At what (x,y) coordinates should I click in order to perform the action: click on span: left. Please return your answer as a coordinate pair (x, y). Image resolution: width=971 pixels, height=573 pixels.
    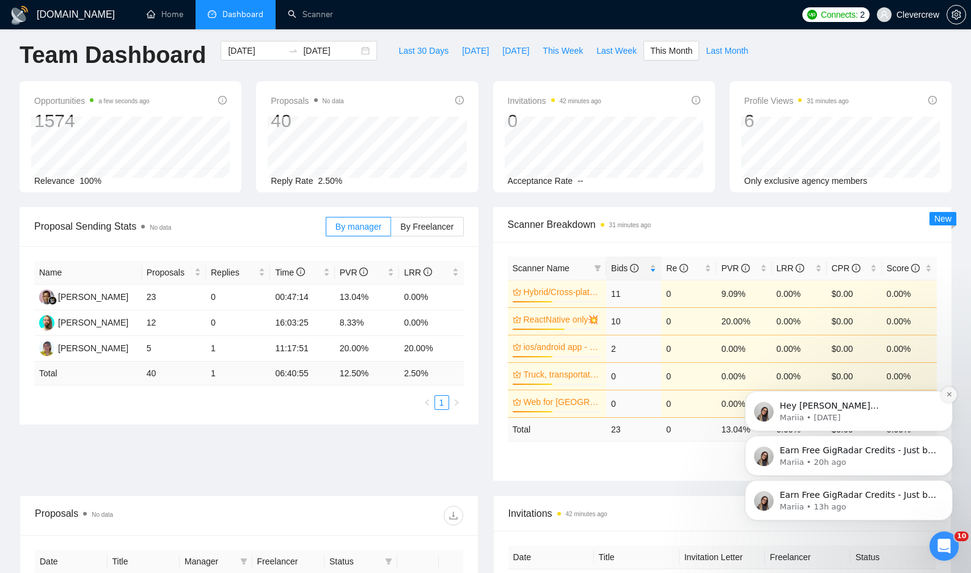
    Looking at the image, I should click on (427, 403).